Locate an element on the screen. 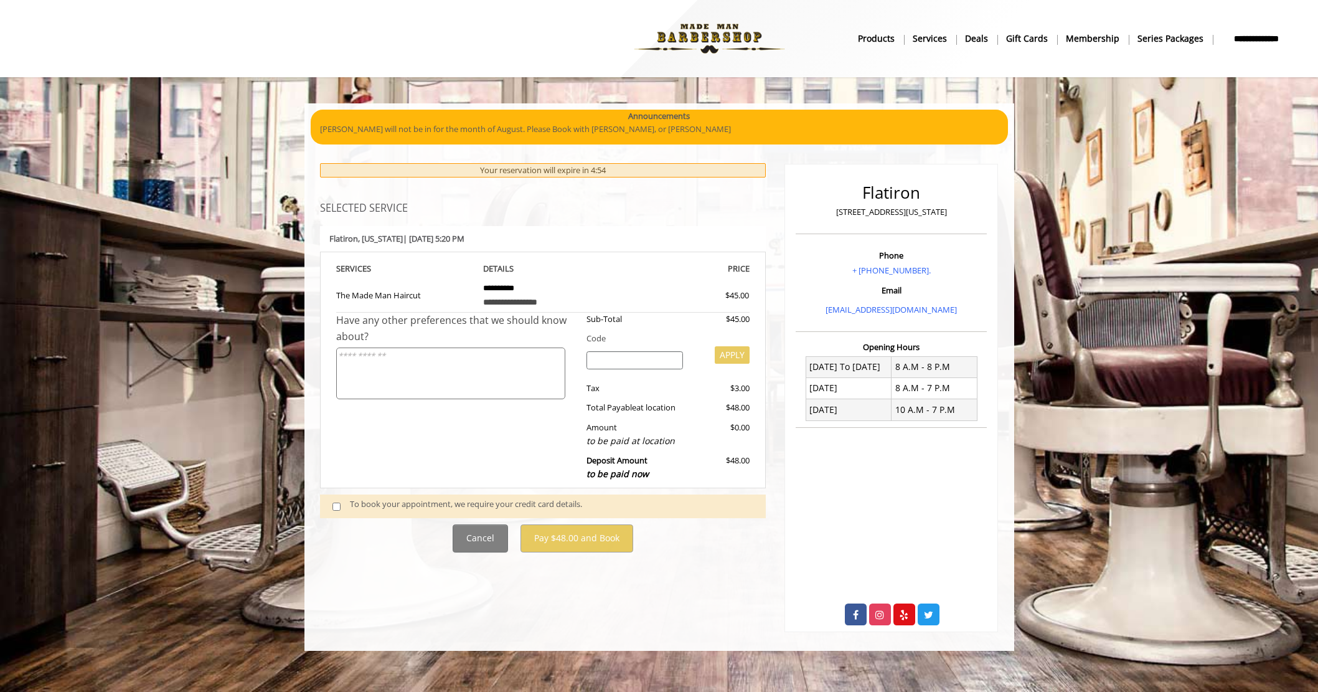  div: $3.00 is located at coordinates (721, 388).